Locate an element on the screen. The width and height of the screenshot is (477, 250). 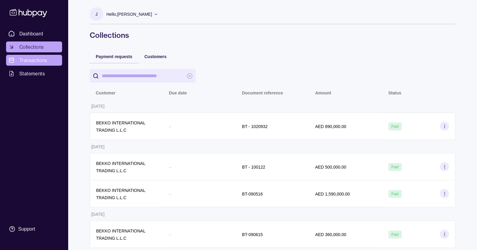
p: J is located at coordinates (96, 14).